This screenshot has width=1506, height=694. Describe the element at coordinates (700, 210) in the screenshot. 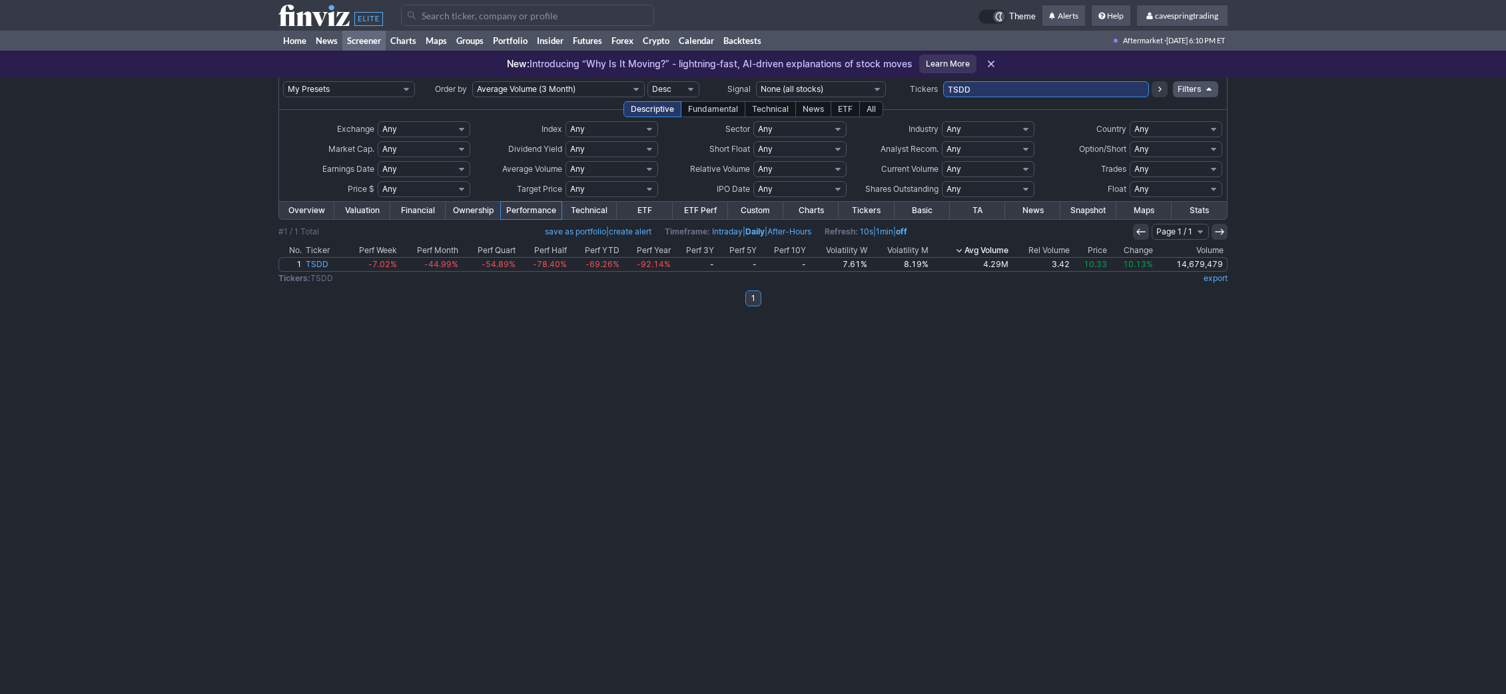

I see `a: ETF Perf` at that location.